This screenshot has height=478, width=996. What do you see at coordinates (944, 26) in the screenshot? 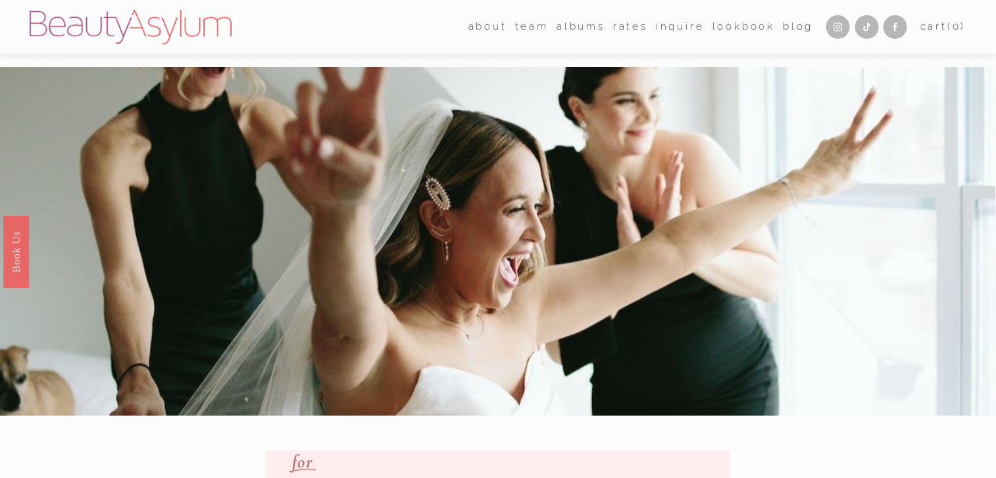
I see `a: 0 items in cart` at bounding box center [944, 26].